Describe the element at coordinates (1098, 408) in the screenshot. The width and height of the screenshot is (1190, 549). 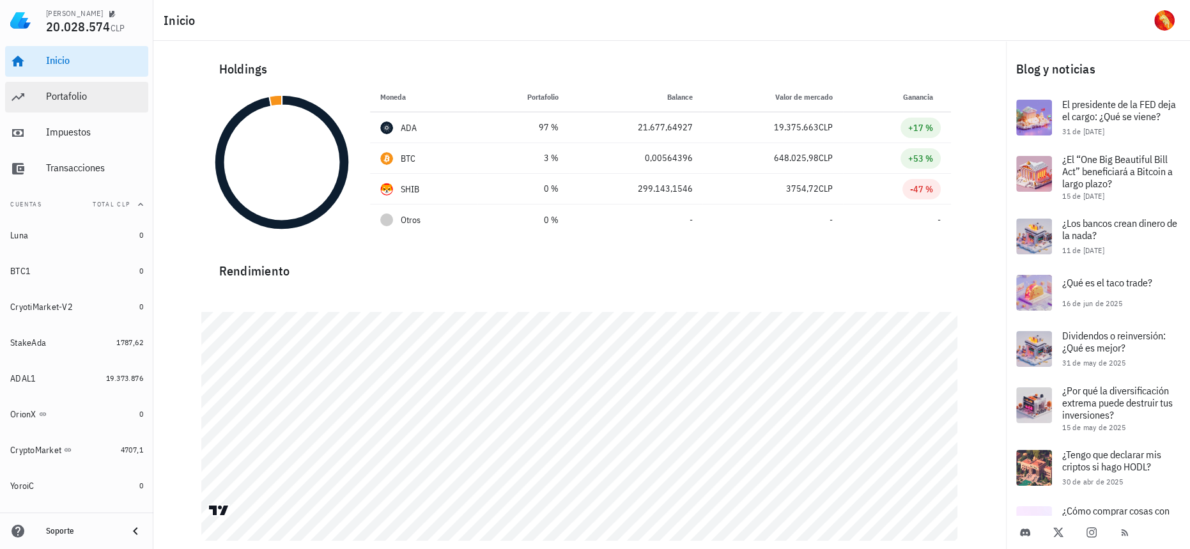
I see `a: ¿Por qué la diversificación extrema puede destruir tus inversiones? 15 de may de 2025` at that location.